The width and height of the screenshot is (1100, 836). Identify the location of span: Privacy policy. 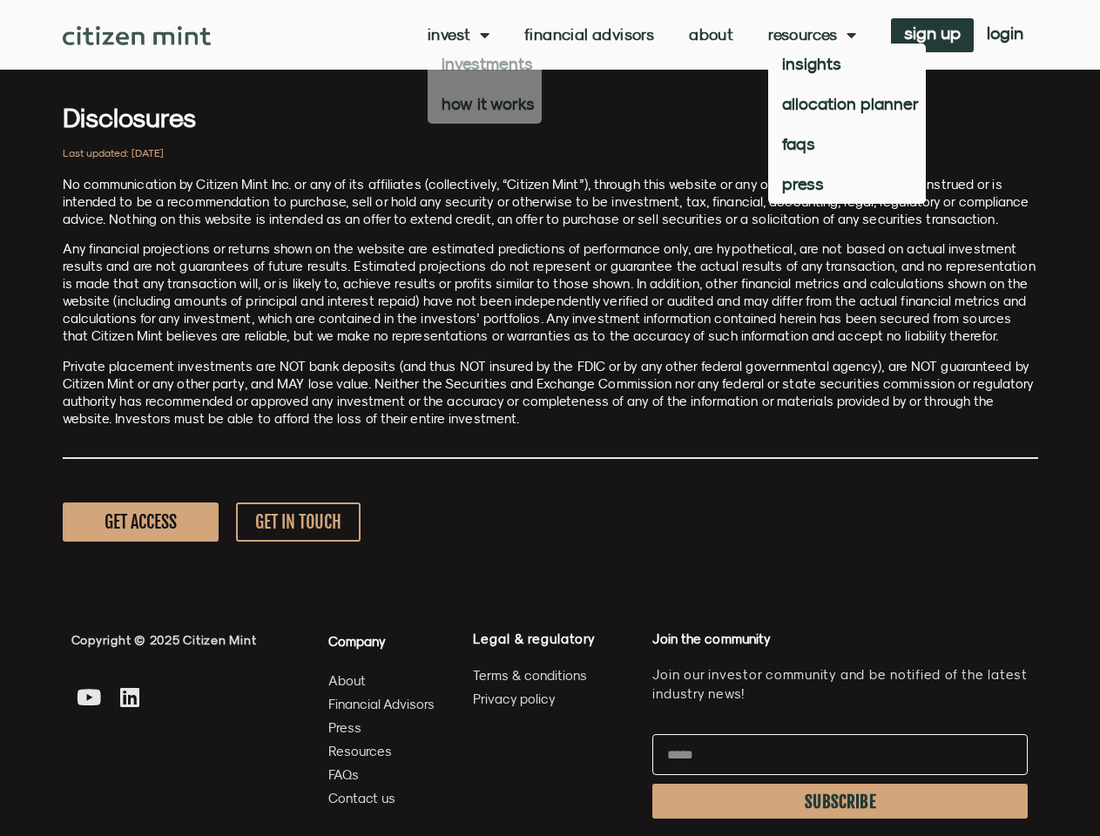
(514, 698).